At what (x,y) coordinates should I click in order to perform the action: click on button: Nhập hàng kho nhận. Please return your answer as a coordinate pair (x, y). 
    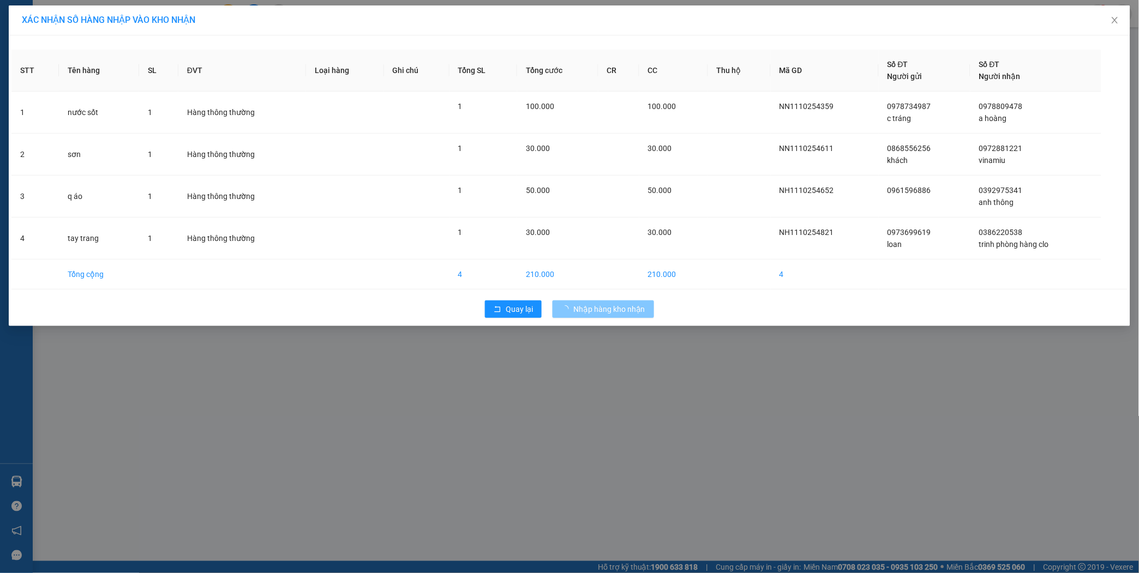
    Looking at the image, I should click on (603, 309).